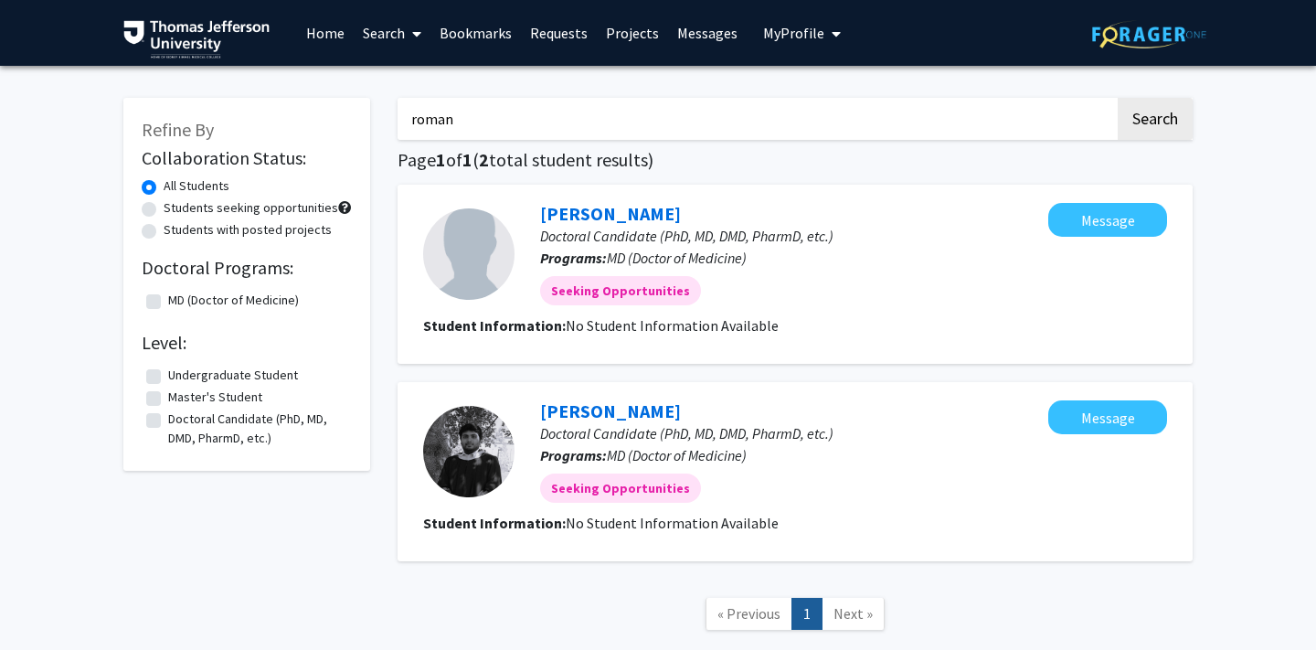  I want to click on a: Next Page, so click(853, 613).